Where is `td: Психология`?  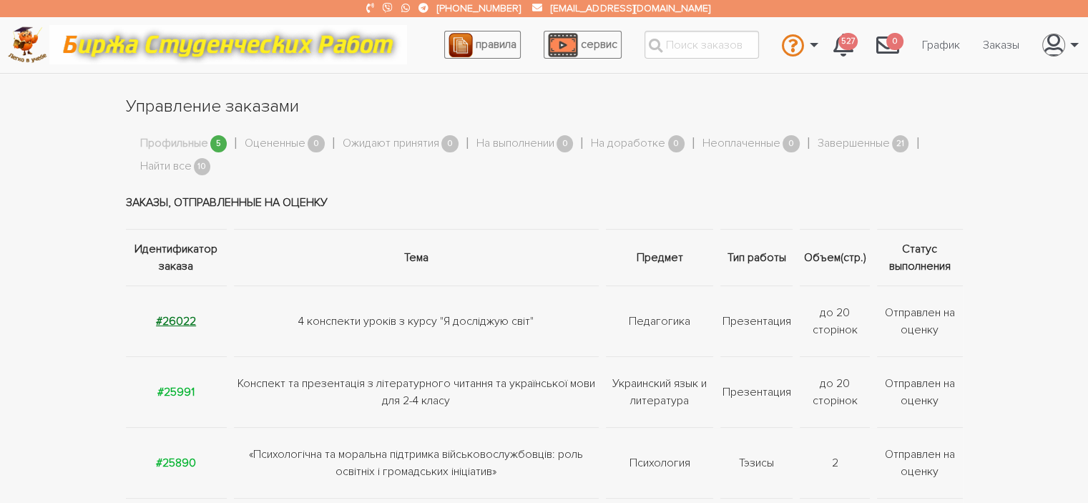
td: Психология is located at coordinates (660, 462).